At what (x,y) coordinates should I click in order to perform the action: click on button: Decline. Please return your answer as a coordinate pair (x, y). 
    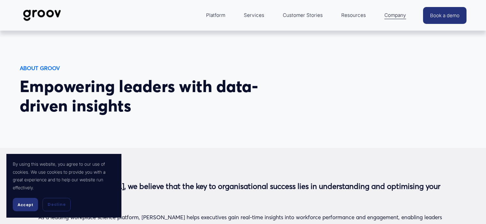
    Looking at the image, I should click on (57, 205).